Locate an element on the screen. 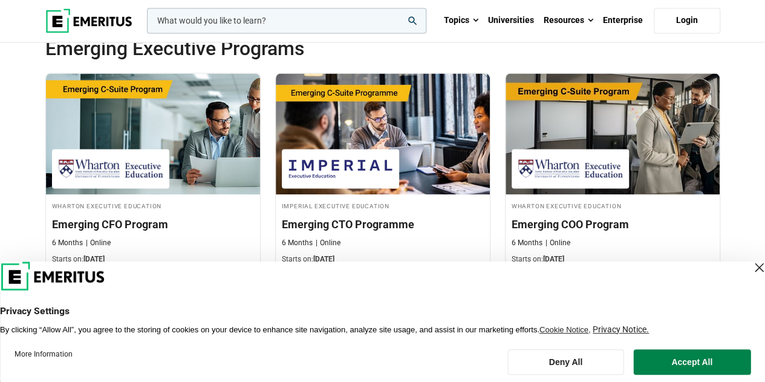  input: woocommerce-product-search-field-0 is located at coordinates (287, 21).